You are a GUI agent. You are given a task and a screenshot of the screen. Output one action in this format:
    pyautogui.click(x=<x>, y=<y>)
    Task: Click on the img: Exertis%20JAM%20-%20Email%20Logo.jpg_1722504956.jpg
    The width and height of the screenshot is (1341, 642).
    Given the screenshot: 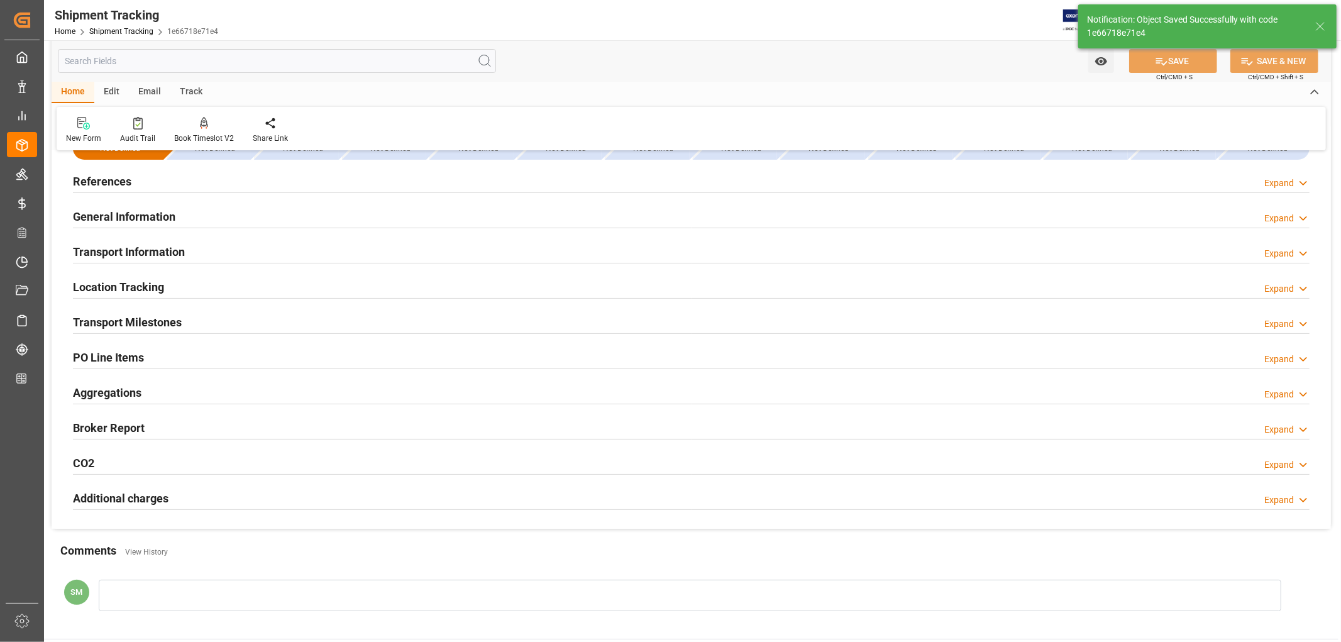 What is the action you would take?
    pyautogui.click(x=1085, y=20)
    